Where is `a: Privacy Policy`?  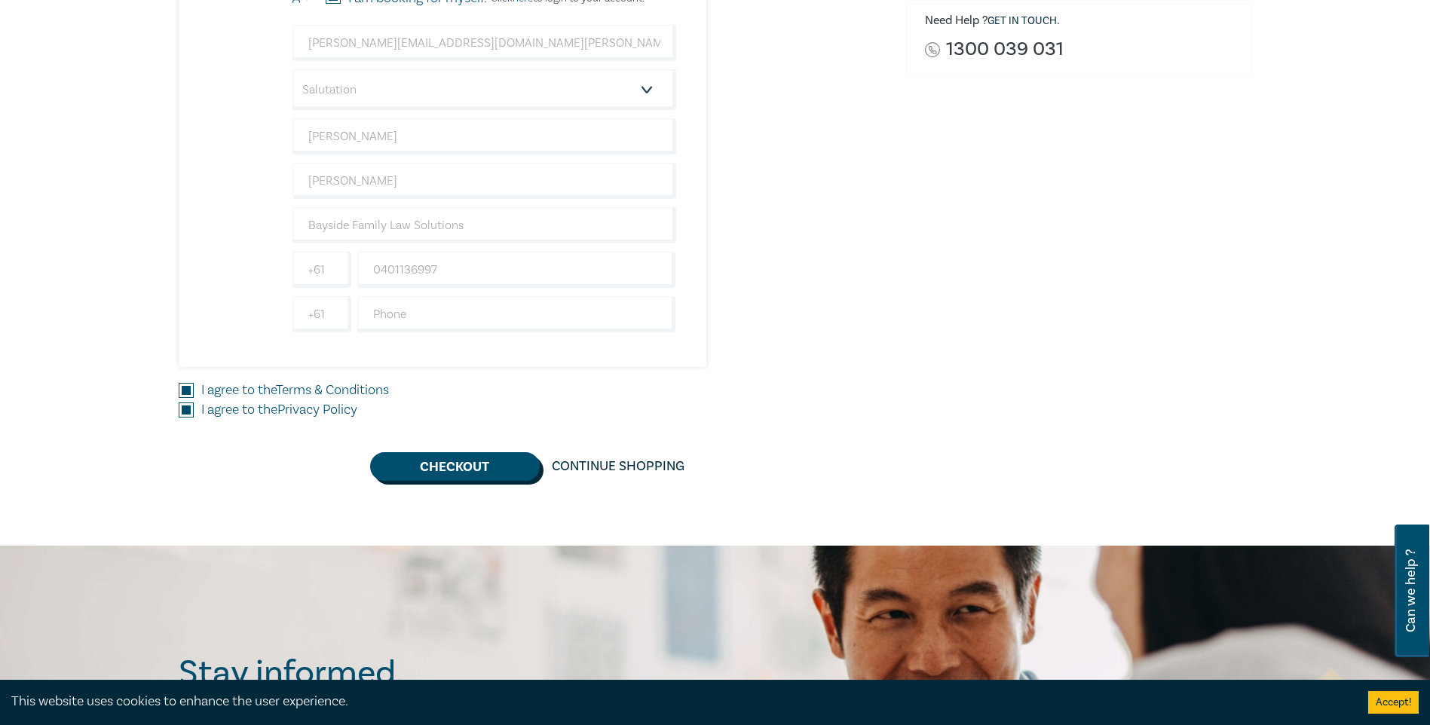
a: Privacy Policy is located at coordinates (317, 409).